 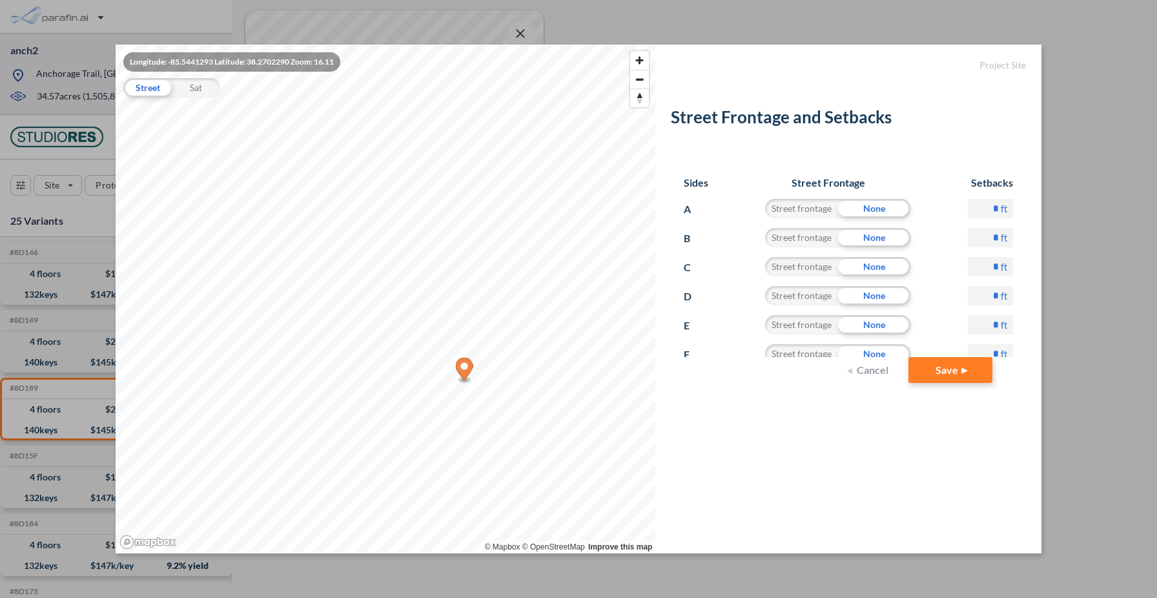 What do you see at coordinates (464, 370) in the screenshot?
I see `div: Map marker` at bounding box center [464, 370].